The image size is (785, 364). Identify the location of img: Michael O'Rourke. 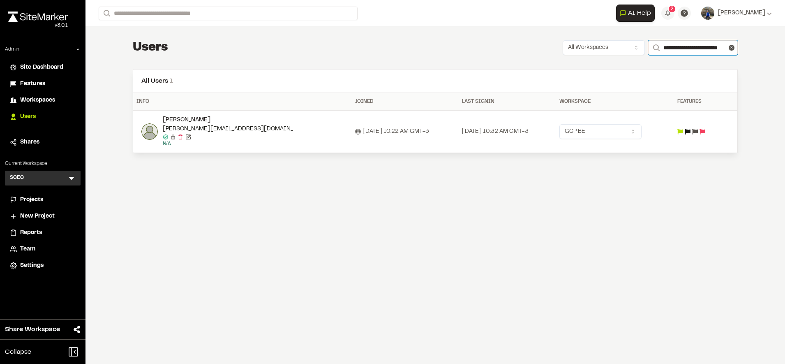
(150, 132).